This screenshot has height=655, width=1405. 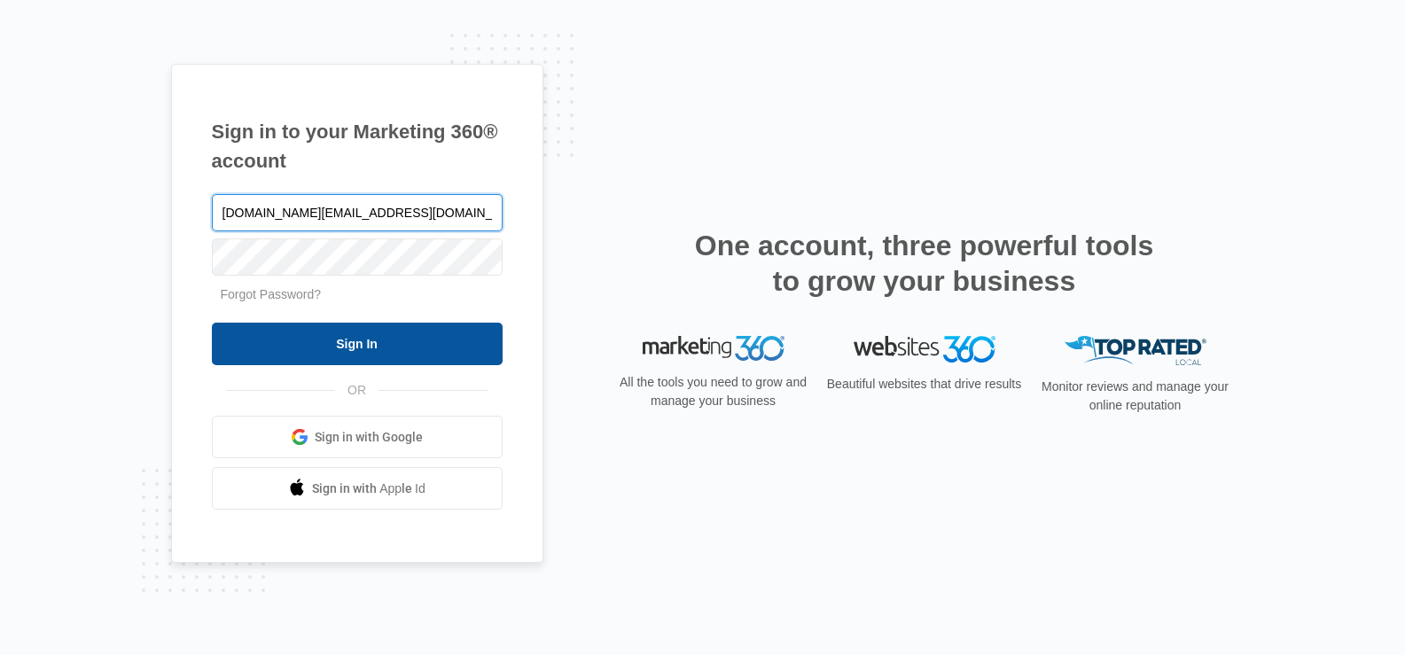 I want to click on a: Sign in with Google, so click(x=357, y=437).